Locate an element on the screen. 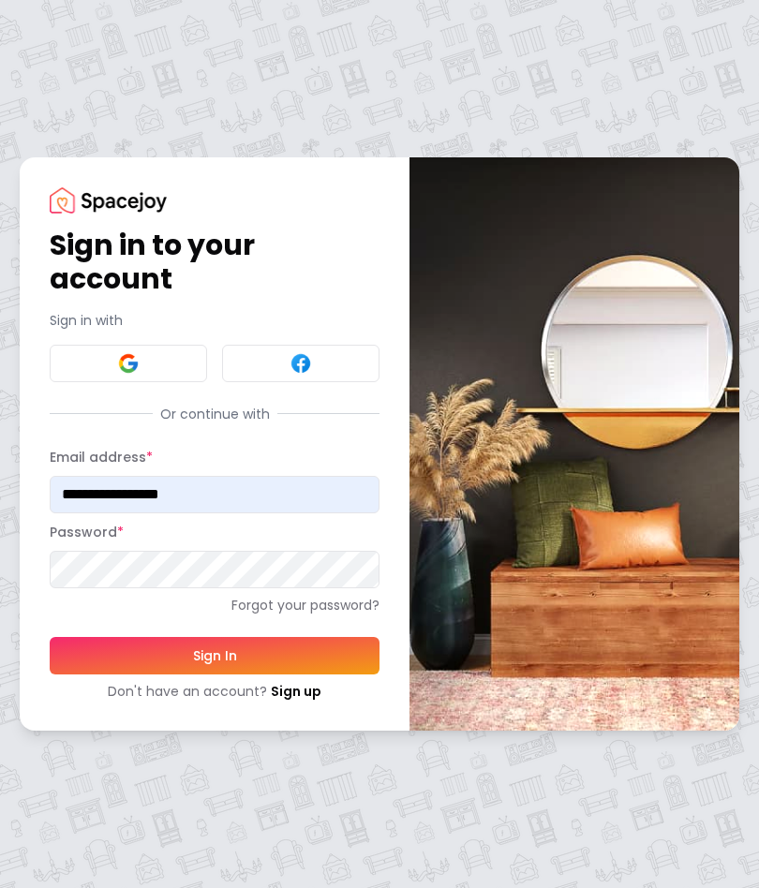 The image size is (759, 888). img: banner is located at coordinates (574, 443).